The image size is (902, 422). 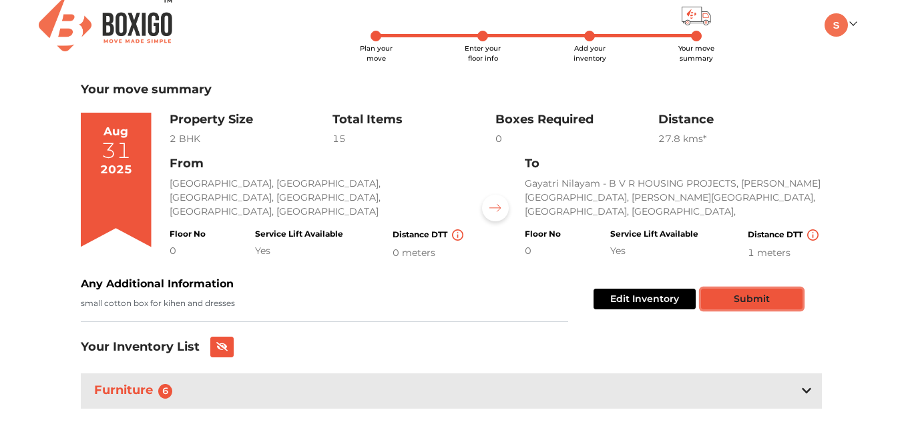 What do you see at coordinates (696, 53) in the screenshot?
I see `span: Your move summary` at bounding box center [696, 53].